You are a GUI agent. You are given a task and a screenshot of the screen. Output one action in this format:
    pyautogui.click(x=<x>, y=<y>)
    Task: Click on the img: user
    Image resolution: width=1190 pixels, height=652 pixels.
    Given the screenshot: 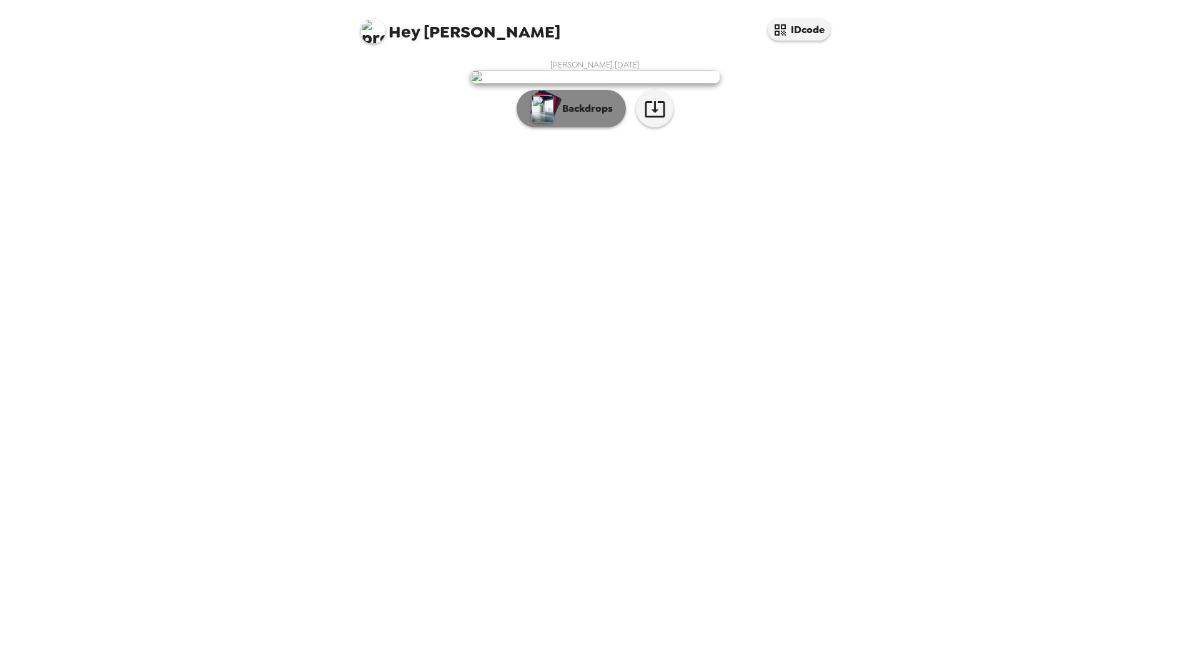 What is the action you would take?
    pyautogui.click(x=595, y=77)
    